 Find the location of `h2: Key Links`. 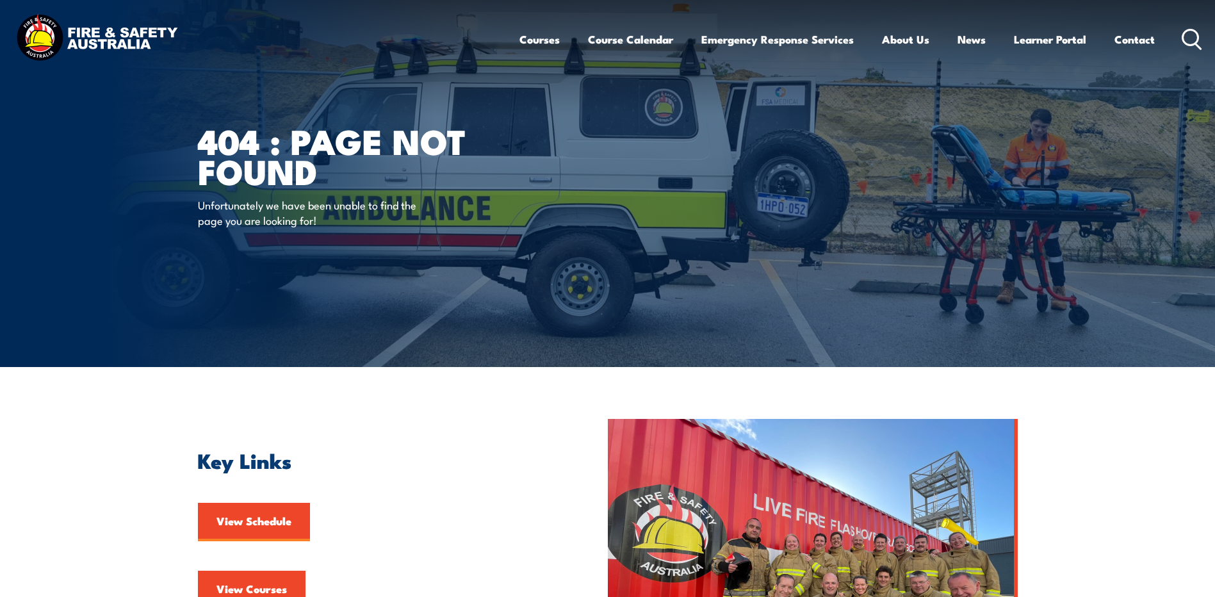

h2: Key Links is located at coordinates (373, 460).